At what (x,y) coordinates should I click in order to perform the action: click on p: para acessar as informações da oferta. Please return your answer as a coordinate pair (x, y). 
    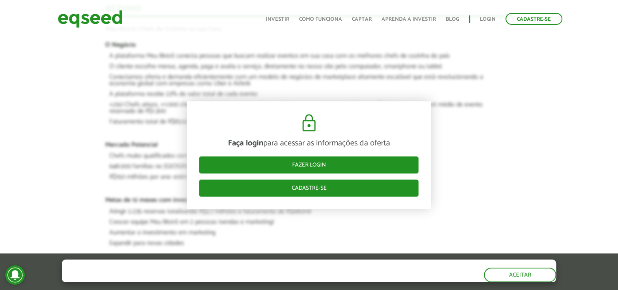
    Looking at the image, I should click on (309, 144).